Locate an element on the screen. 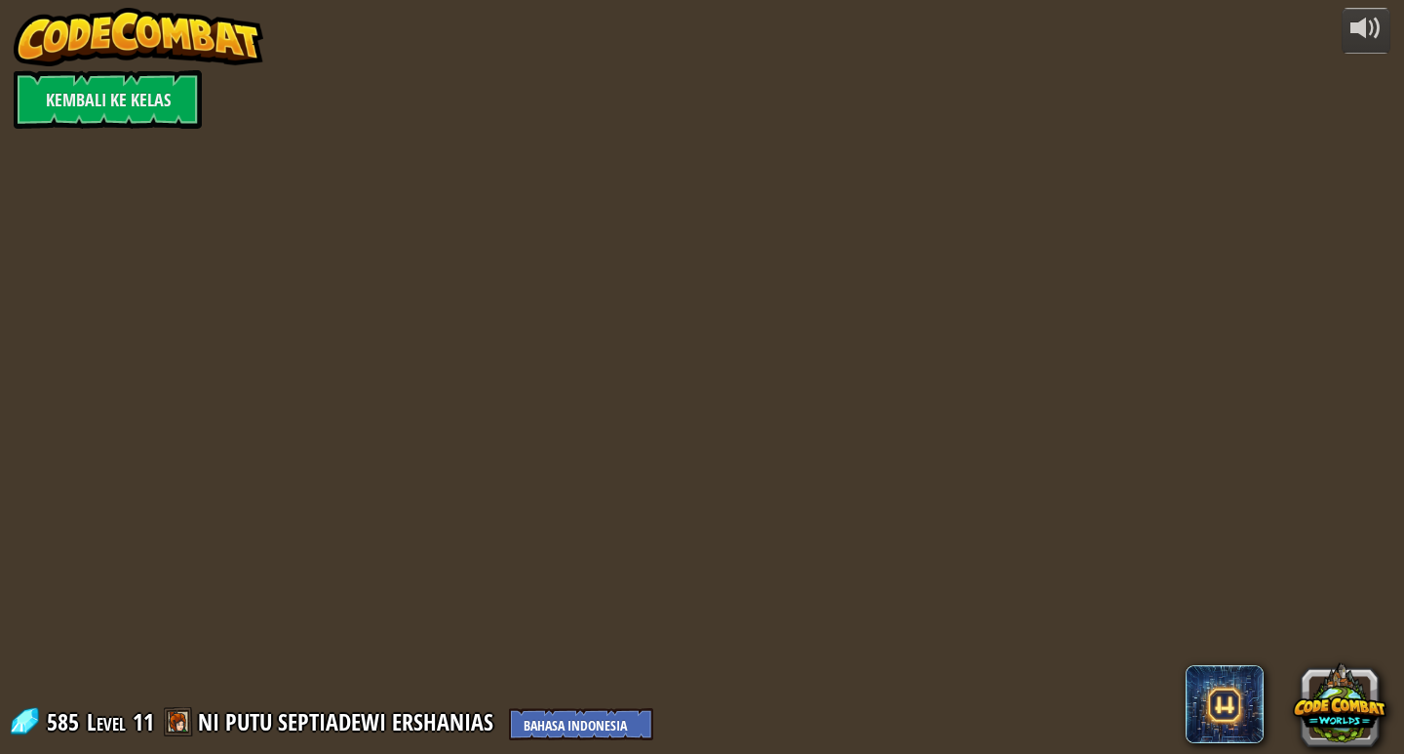 The width and height of the screenshot is (1404, 754). span: Level is located at coordinates (106, 721).